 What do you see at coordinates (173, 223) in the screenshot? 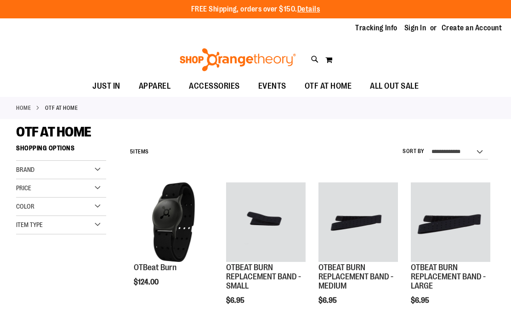
I see `a: Main view of OTBeat Burn 6.0-C` at bounding box center [173, 223].